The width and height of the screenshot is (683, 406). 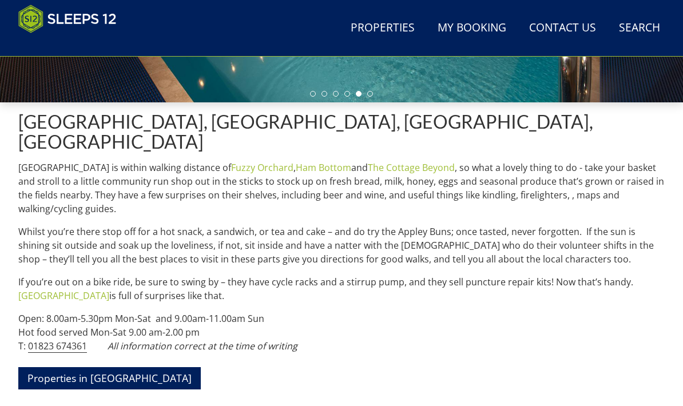 What do you see at coordinates (383, 28) in the screenshot?
I see `a: Properties` at bounding box center [383, 28].